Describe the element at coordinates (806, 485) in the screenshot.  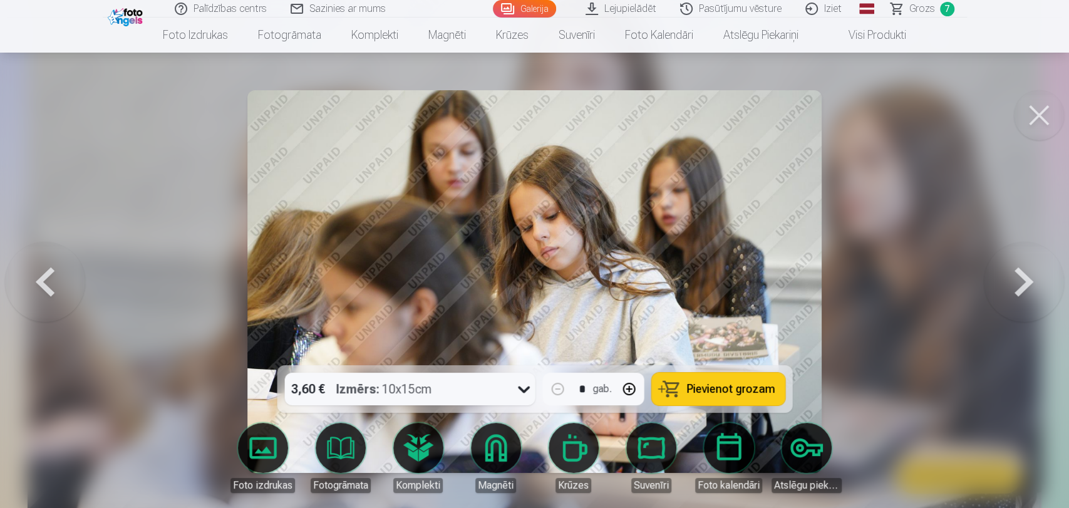
I see `div: Atslēgu piekariņi` at that location.